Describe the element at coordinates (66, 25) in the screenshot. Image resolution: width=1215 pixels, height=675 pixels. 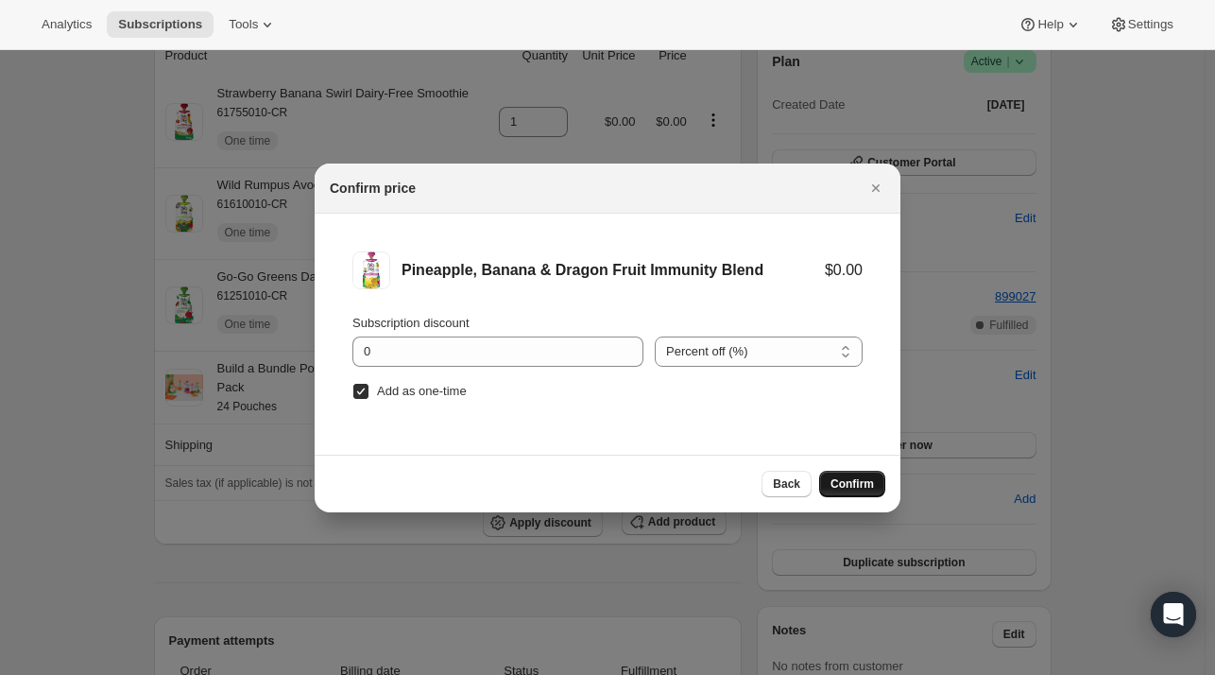
I see `button: Analytics` at that location.